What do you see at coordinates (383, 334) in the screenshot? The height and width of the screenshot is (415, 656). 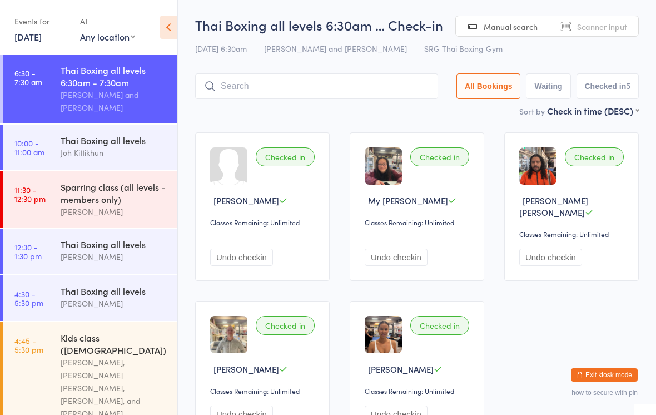 I see `img: image1746224885.png` at bounding box center [383, 334].